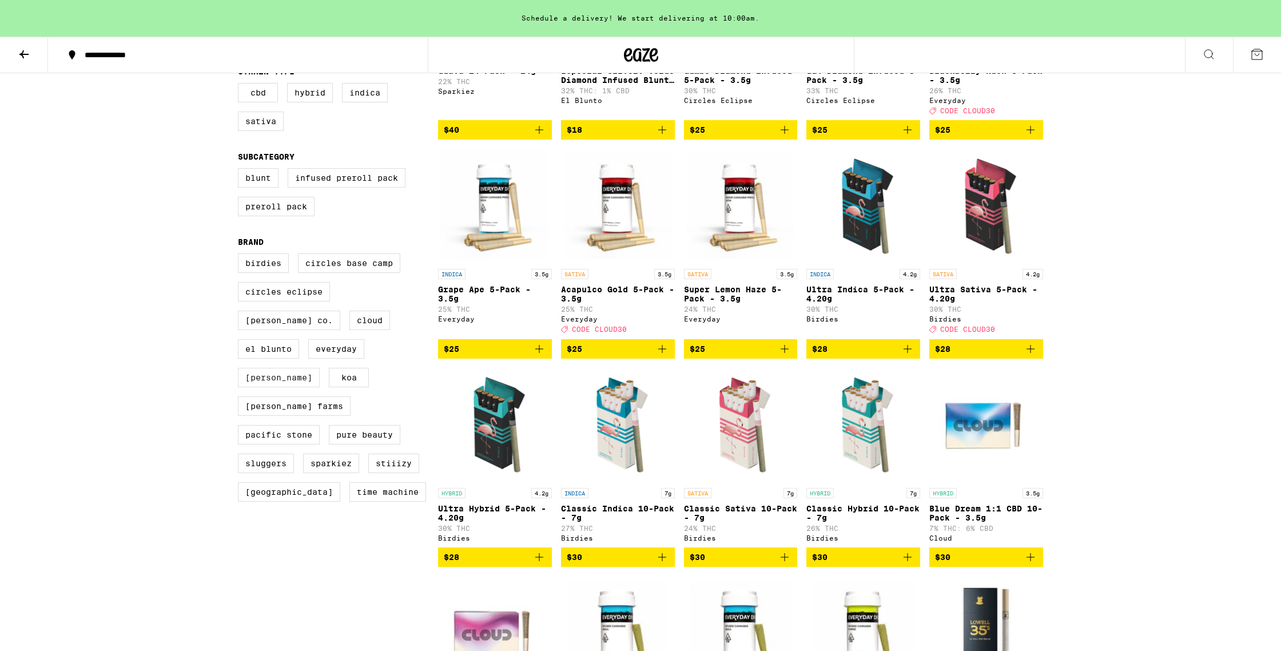  Describe the element at coordinates (986, 294) in the screenshot. I see `p: Ultra Sativa 5-Pack - 4.20g` at that location.